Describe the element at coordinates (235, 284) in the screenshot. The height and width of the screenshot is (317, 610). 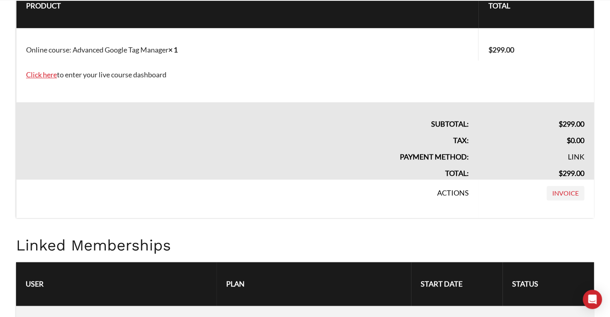
I see `span: Plan` at that location.